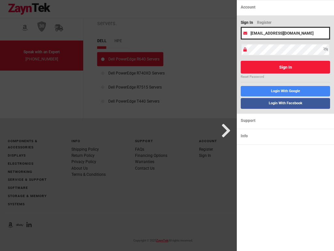 This screenshot has width=334, height=251. Describe the element at coordinates (286, 120) in the screenshot. I see `a: support` at that location.